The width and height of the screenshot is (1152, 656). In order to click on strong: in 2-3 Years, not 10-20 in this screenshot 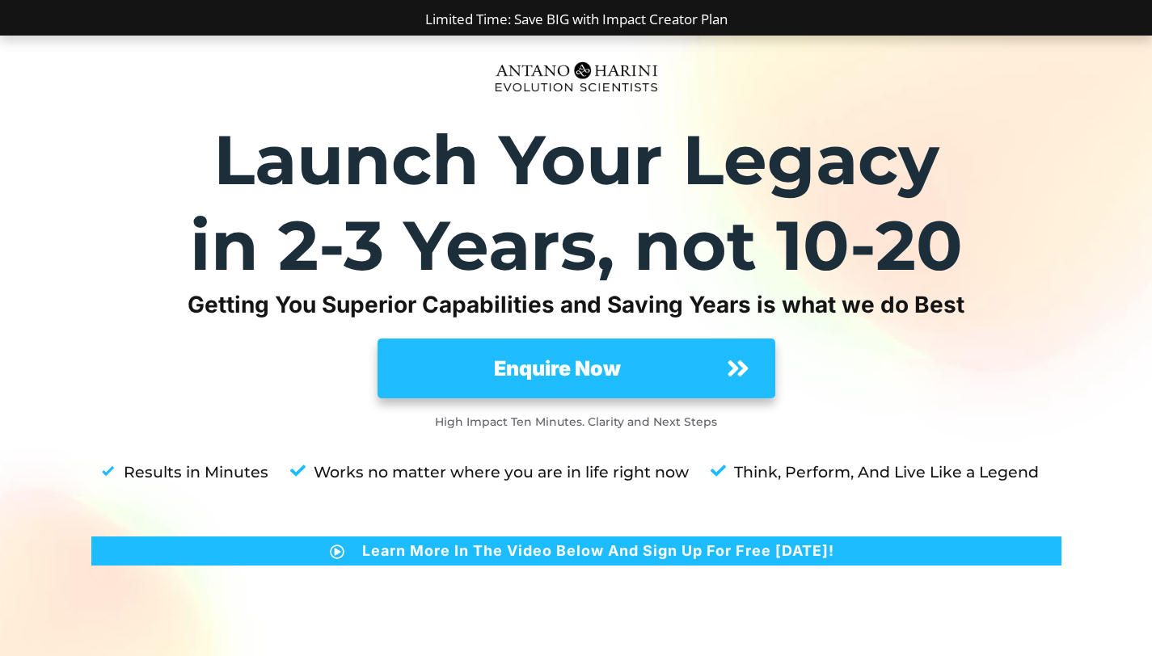, I will do `click(576, 245)`.